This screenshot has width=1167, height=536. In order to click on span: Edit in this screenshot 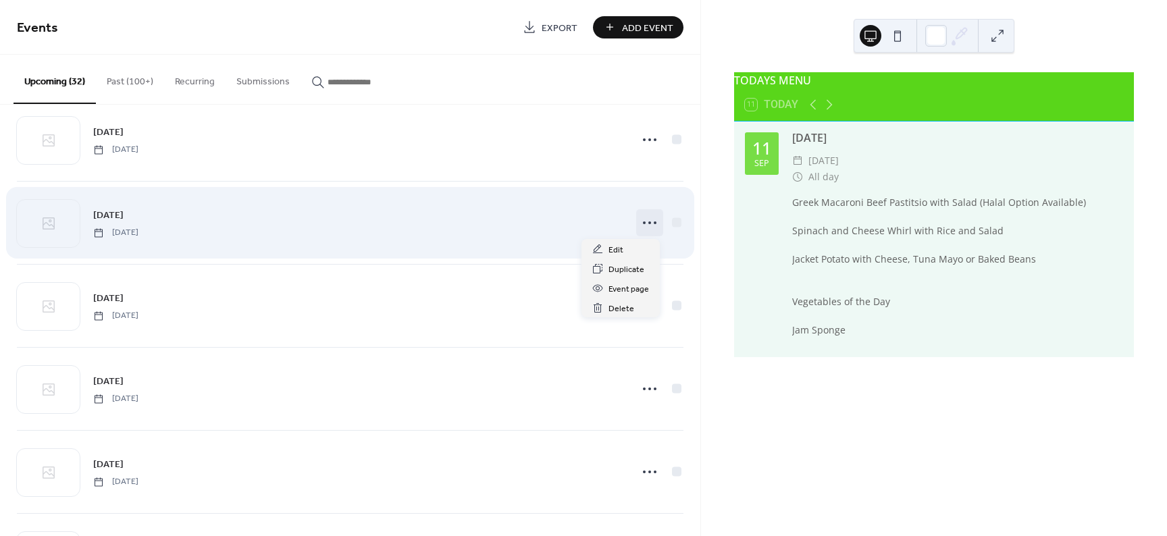, I will do `click(616, 250)`.